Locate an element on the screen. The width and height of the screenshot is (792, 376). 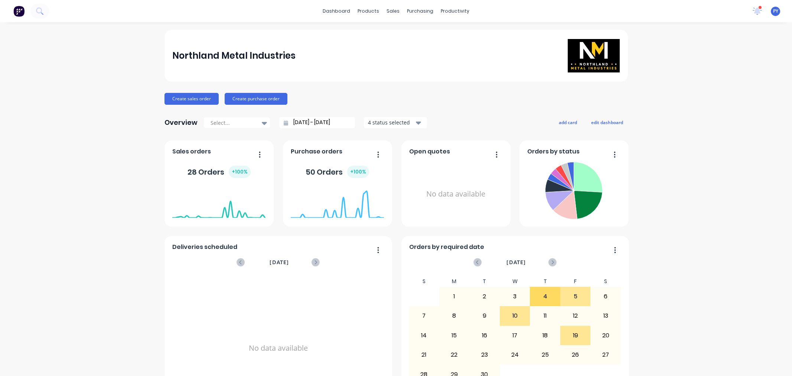
img: Factory is located at coordinates (19, 11).